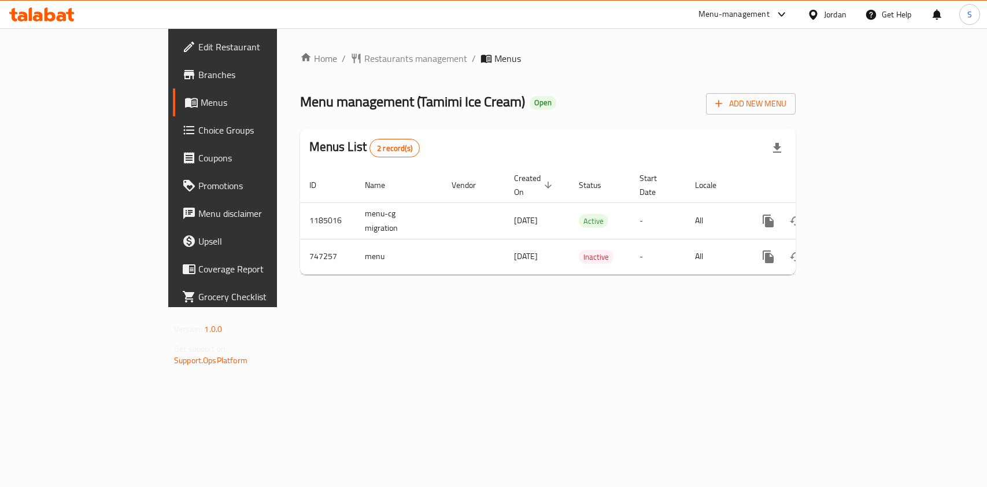 The image size is (987, 487). I want to click on span: ID, so click(320, 185).